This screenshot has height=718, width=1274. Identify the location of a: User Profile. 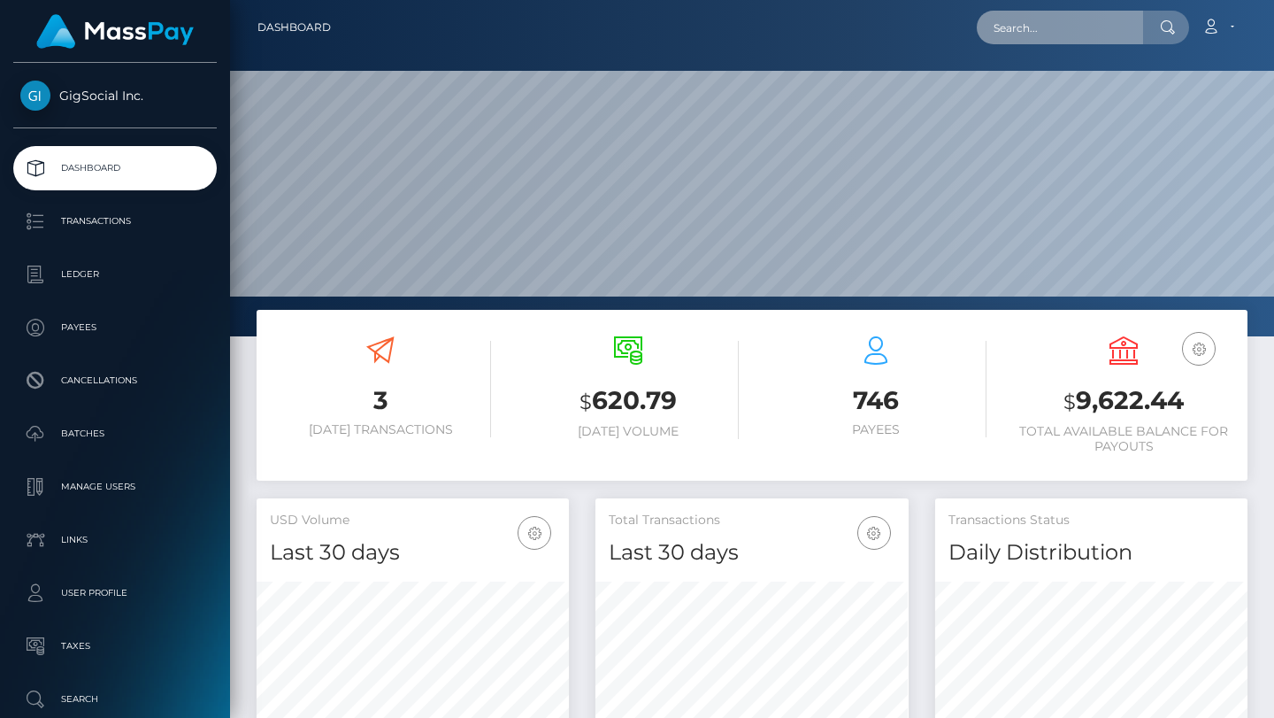
(115, 593).